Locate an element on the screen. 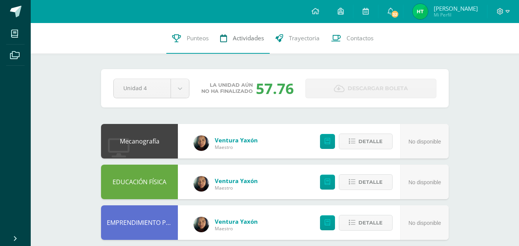 Image resolution: width=519 pixels, height=246 pixels. div: 57.76 is located at coordinates (274, 88).